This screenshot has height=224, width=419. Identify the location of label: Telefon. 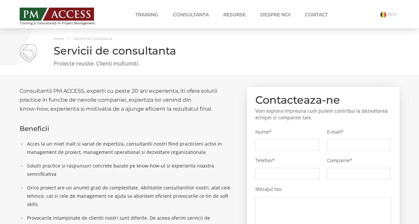
(287, 161).